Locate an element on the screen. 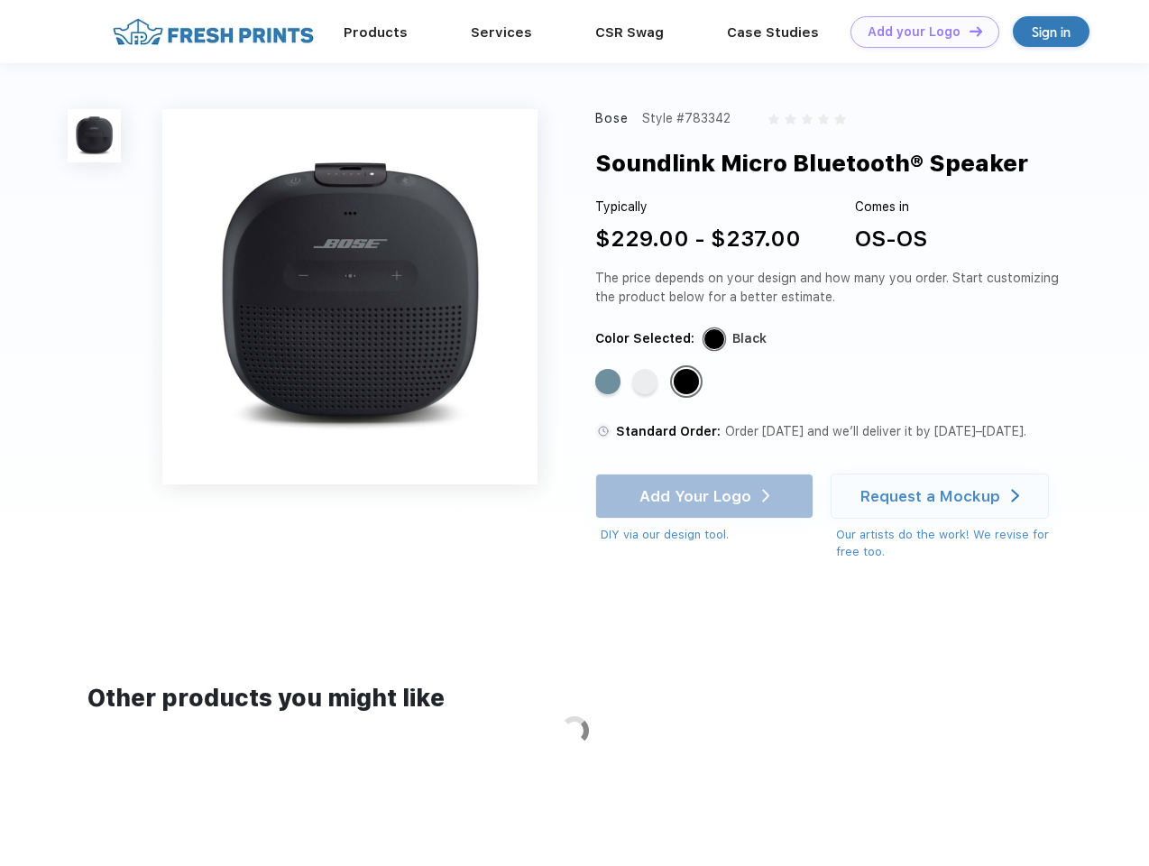 This screenshot has width=1149, height=866. div: White Smoke is located at coordinates (645, 382).